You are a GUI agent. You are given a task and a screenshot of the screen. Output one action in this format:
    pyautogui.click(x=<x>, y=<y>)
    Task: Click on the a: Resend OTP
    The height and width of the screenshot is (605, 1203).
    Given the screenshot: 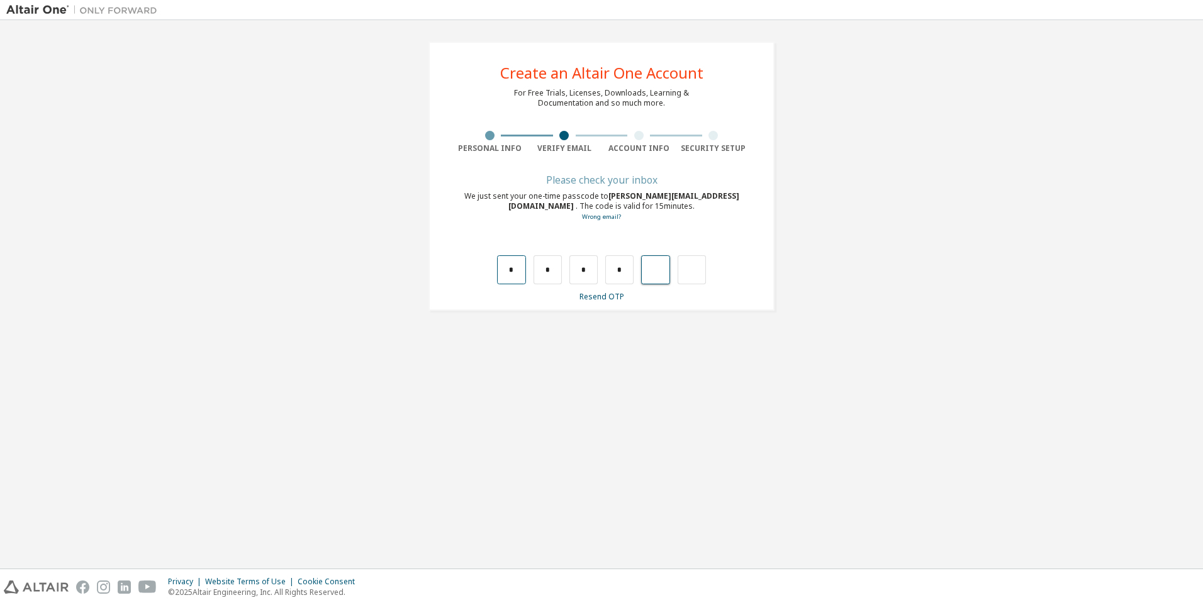 What is the action you would take?
    pyautogui.click(x=601, y=296)
    